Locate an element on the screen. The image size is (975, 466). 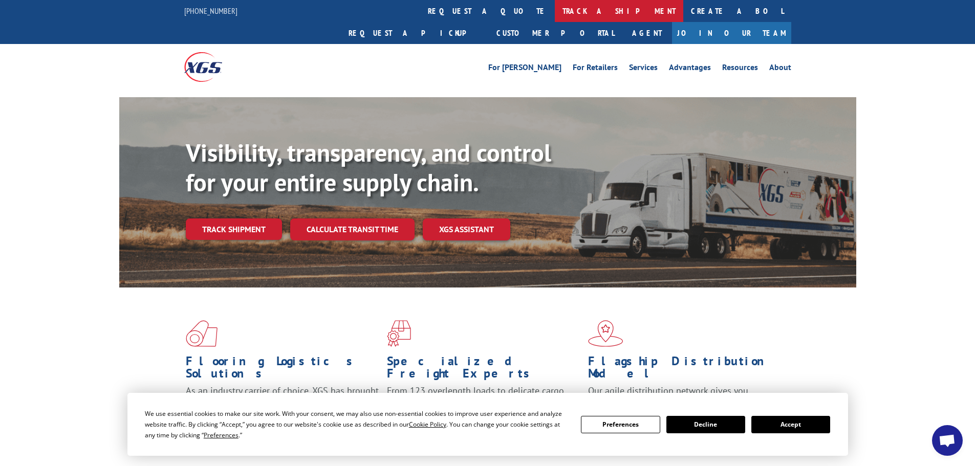
button: Decline is located at coordinates (706, 425).